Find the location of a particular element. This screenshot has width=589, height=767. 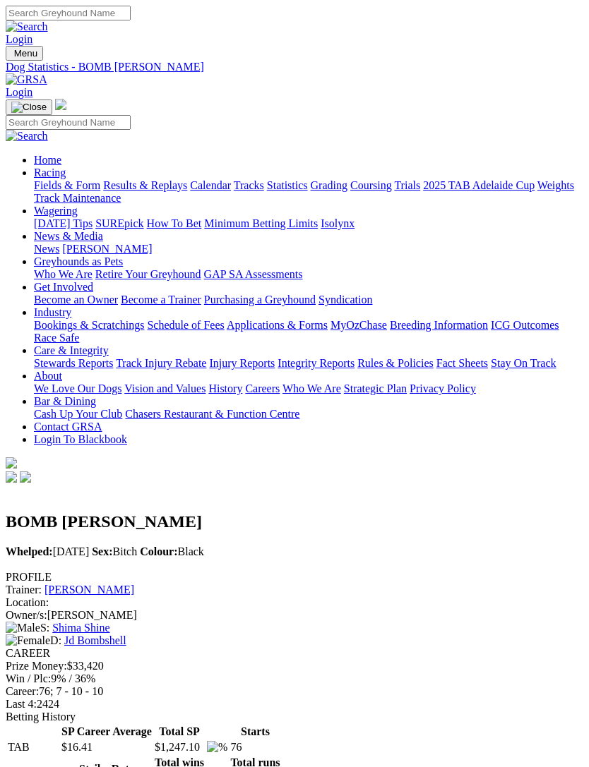

a: Coursing is located at coordinates (371, 185).